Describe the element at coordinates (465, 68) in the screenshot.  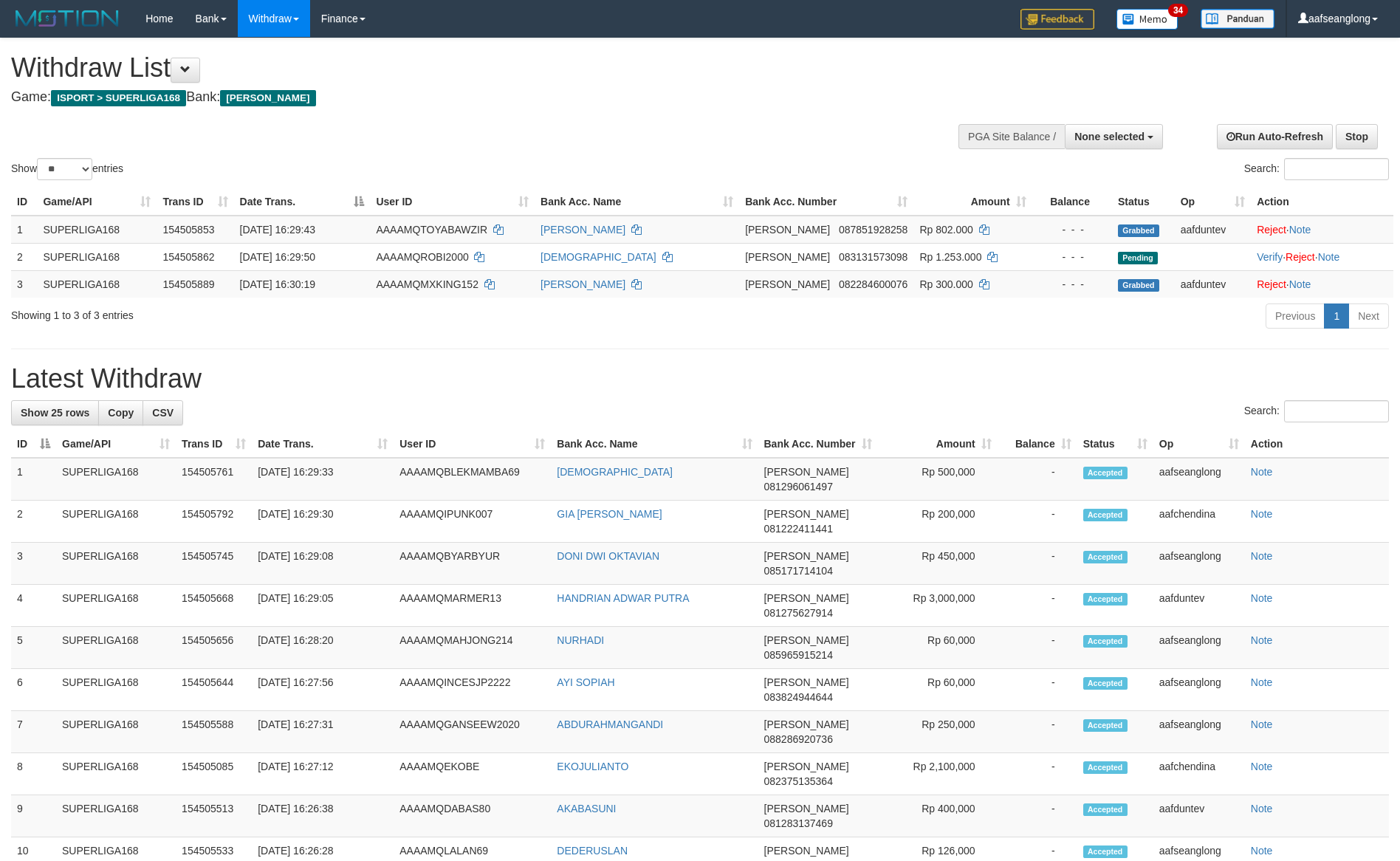
I see `h1: Withdraw List` at that location.